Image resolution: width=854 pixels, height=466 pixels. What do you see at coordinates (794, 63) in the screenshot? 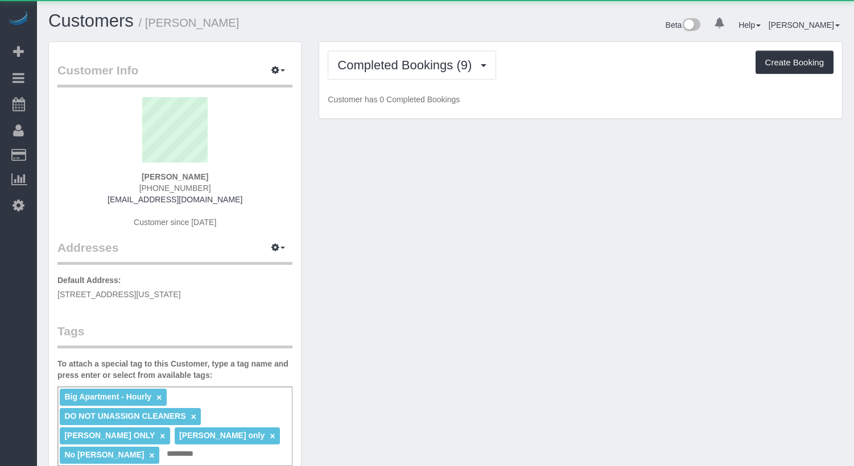
I see `button: Create Booking` at bounding box center [794, 63].